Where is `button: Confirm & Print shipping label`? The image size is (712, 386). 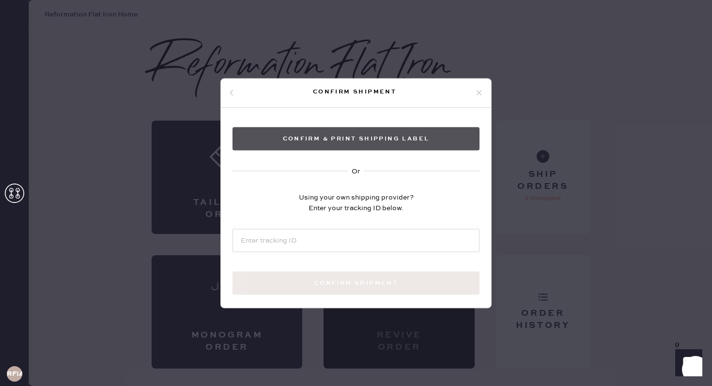 button: Confirm & Print shipping label is located at coordinates (356, 138).